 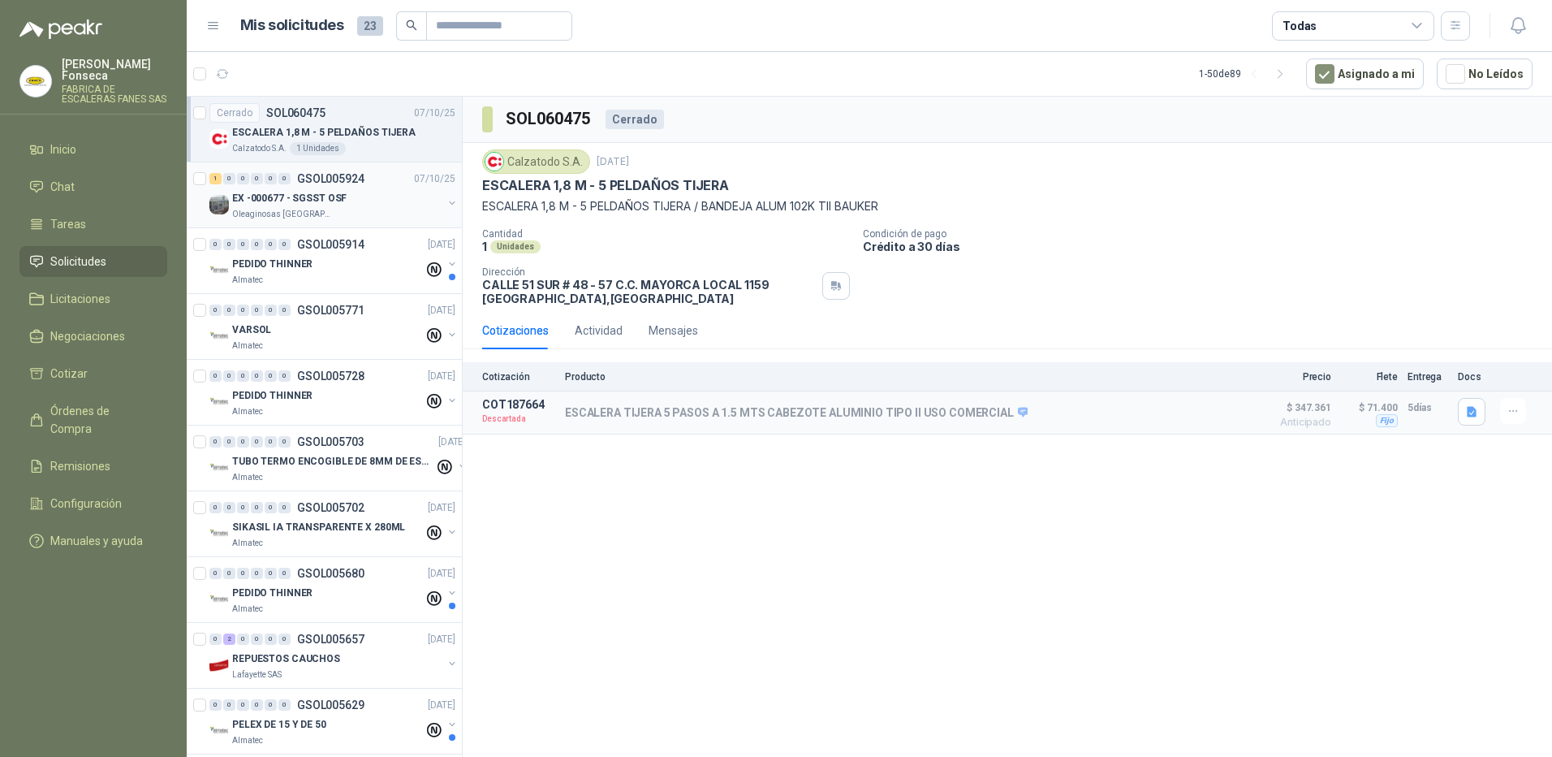 I want to click on a: Cotizar, so click(x=93, y=373).